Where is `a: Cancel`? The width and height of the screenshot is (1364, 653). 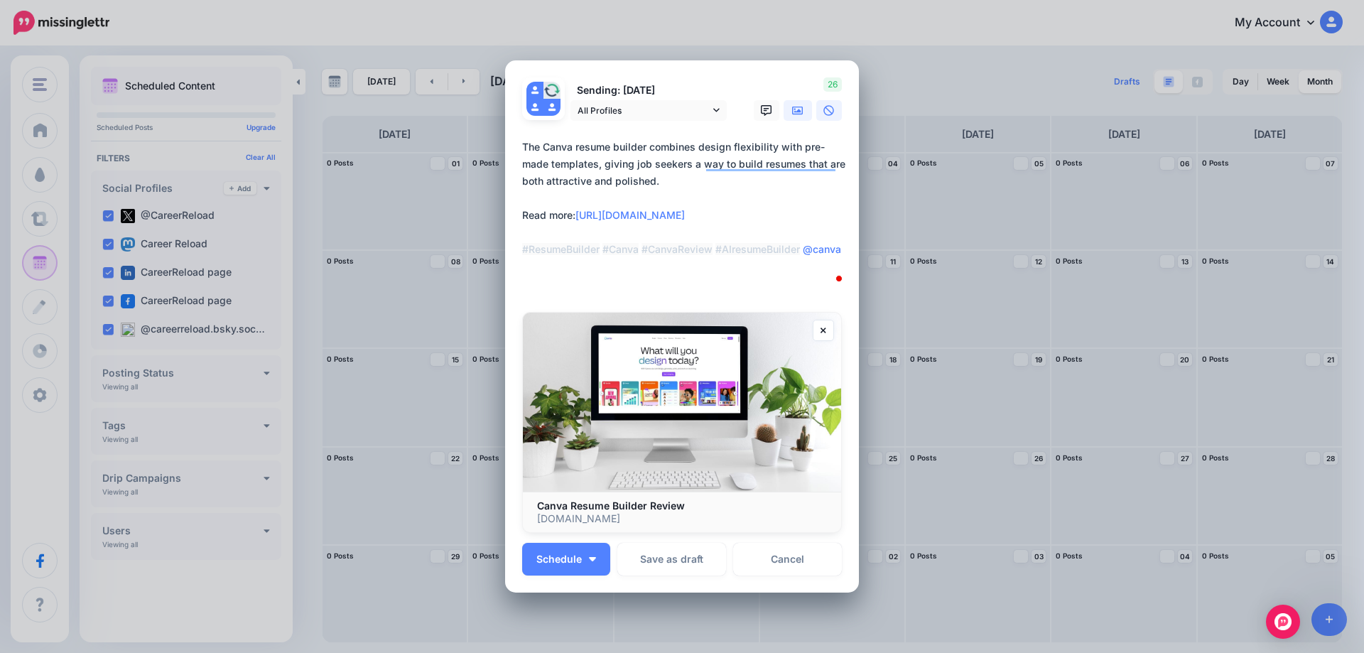 a: Cancel is located at coordinates (787, 559).